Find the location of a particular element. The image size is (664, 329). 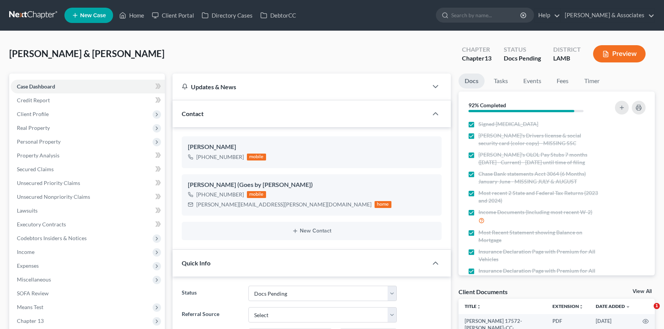

span: Miscellaneous is located at coordinates (34, 279).